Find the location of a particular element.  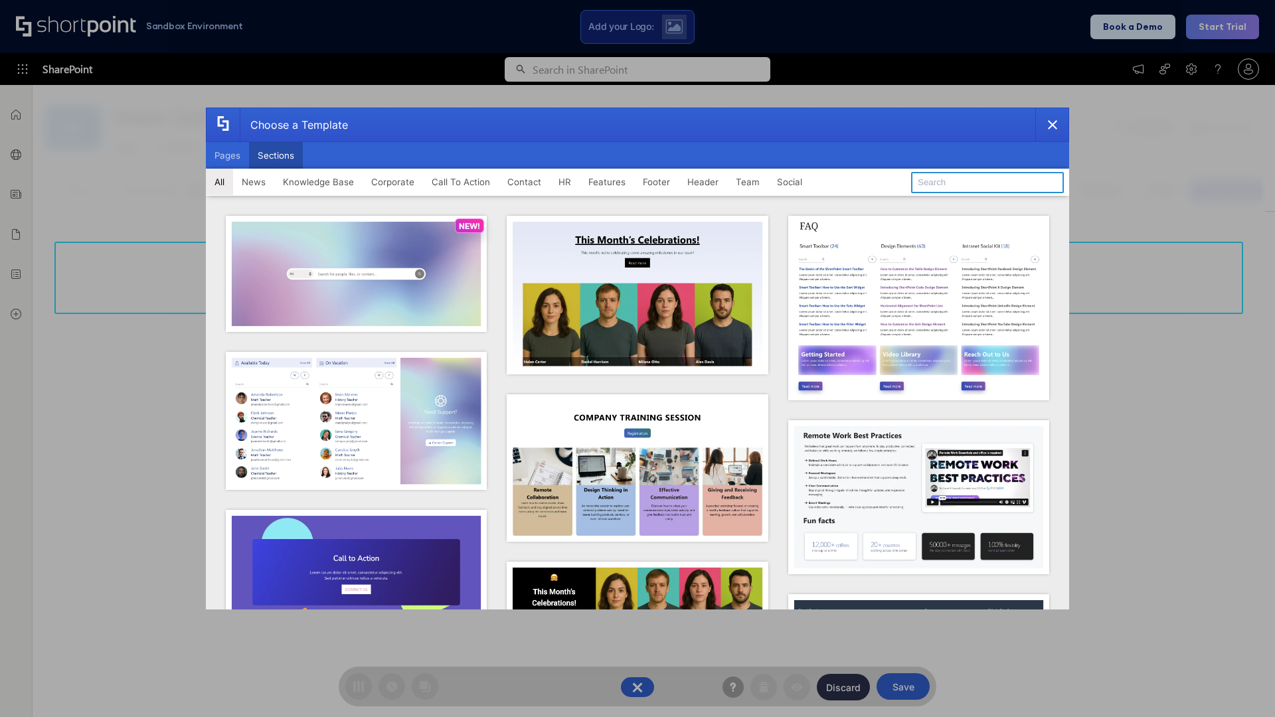

button: News is located at coordinates (254, 182).